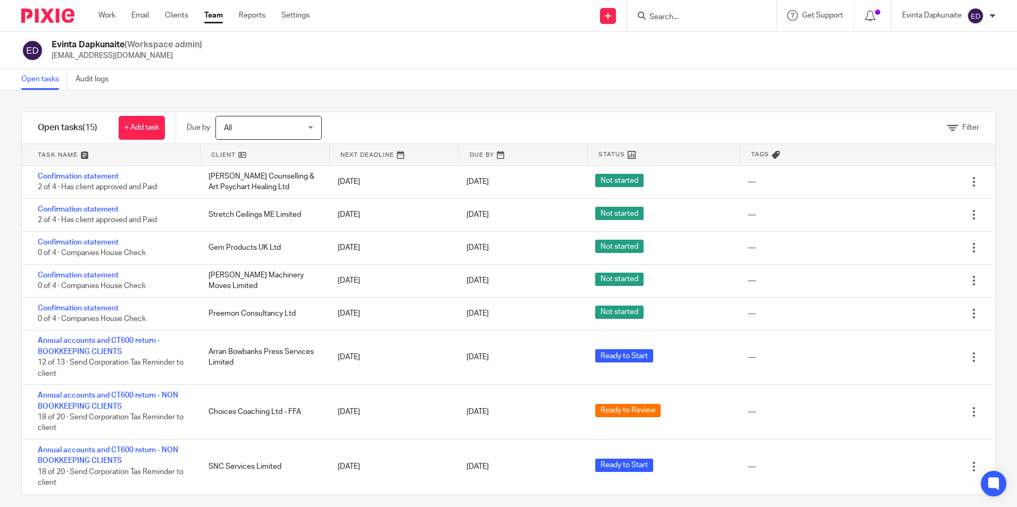 This screenshot has height=507, width=1017. Describe the element at coordinates (628, 411) in the screenshot. I see `span: Ready to Review` at that location.